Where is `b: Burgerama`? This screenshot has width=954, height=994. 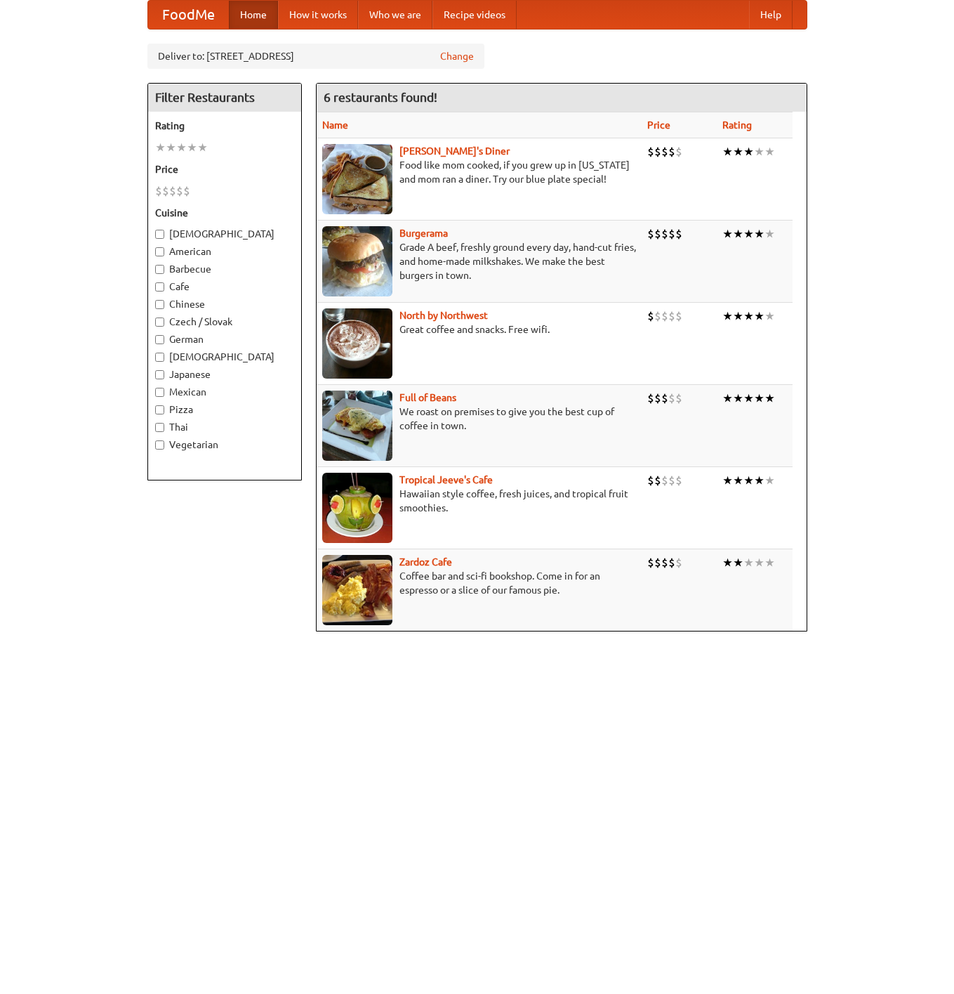
b: Burgerama is located at coordinates (423, 233).